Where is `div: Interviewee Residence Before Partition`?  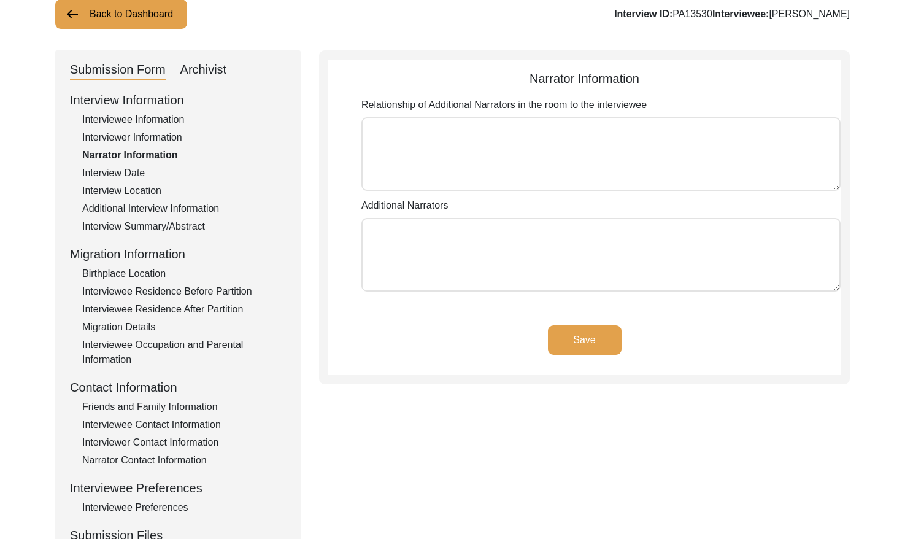 div: Interviewee Residence Before Partition is located at coordinates (184, 291).